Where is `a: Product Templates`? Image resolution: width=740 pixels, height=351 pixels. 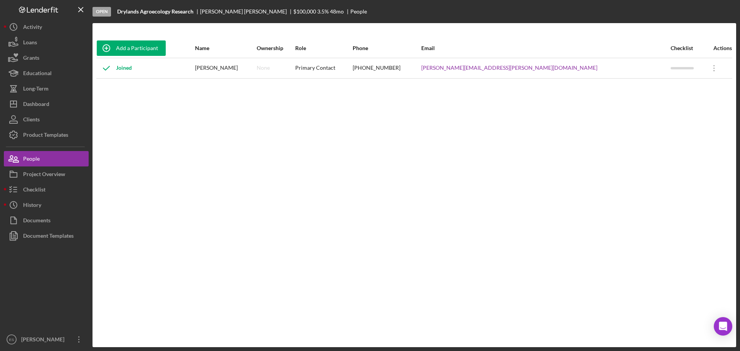 a: Product Templates is located at coordinates (46, 135).